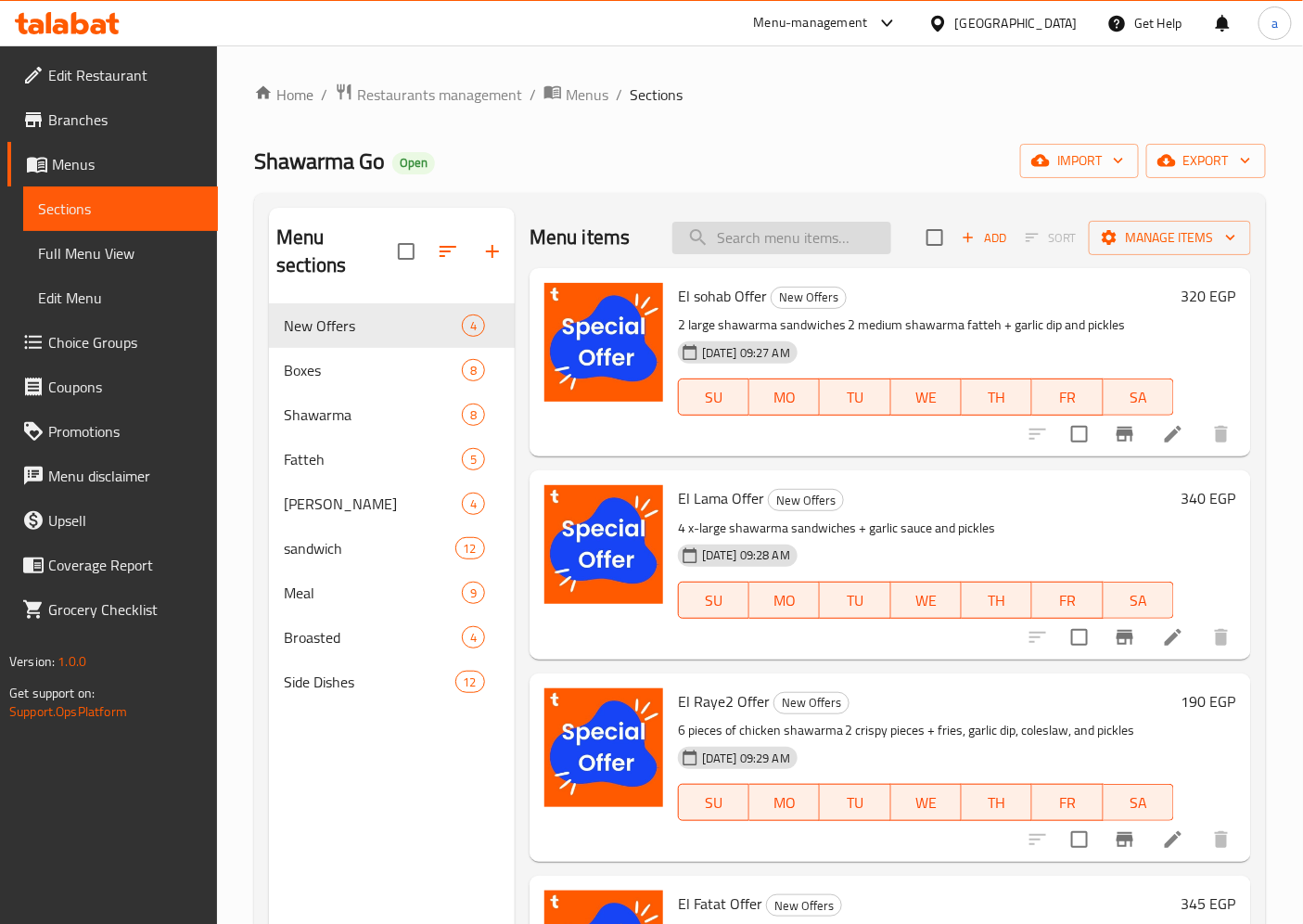 The image size is (1303, 924). I want to click on div: Side Dishes12, so click(391, 682).